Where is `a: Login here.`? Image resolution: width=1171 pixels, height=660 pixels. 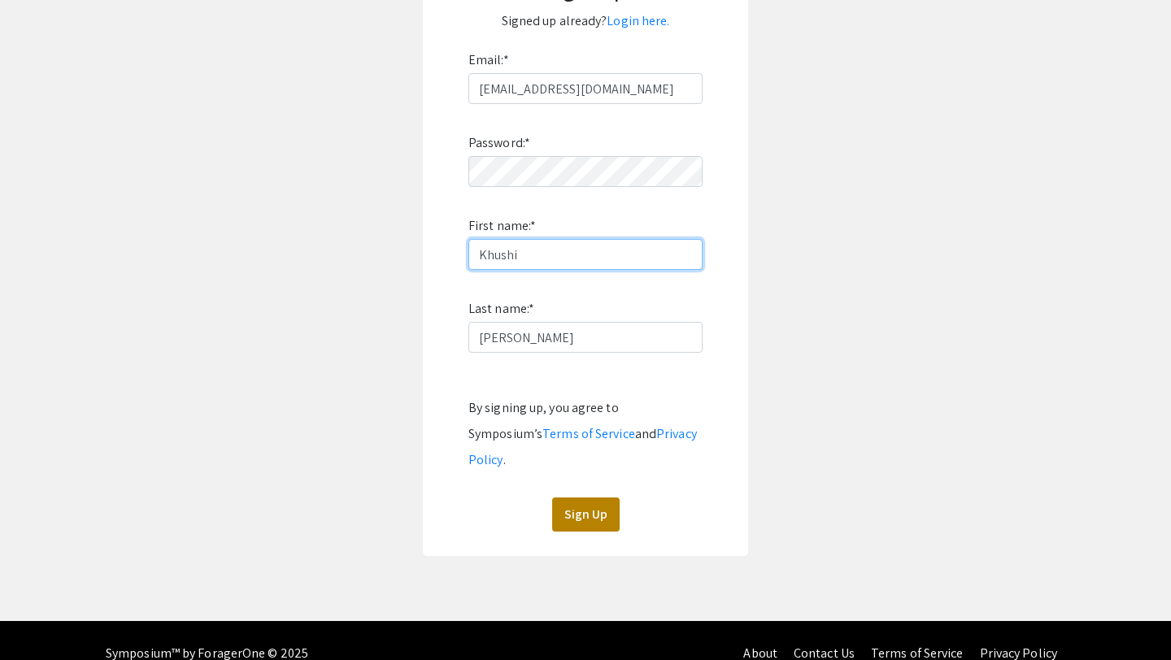 a: Login here. is located at coordinates (637, 20).